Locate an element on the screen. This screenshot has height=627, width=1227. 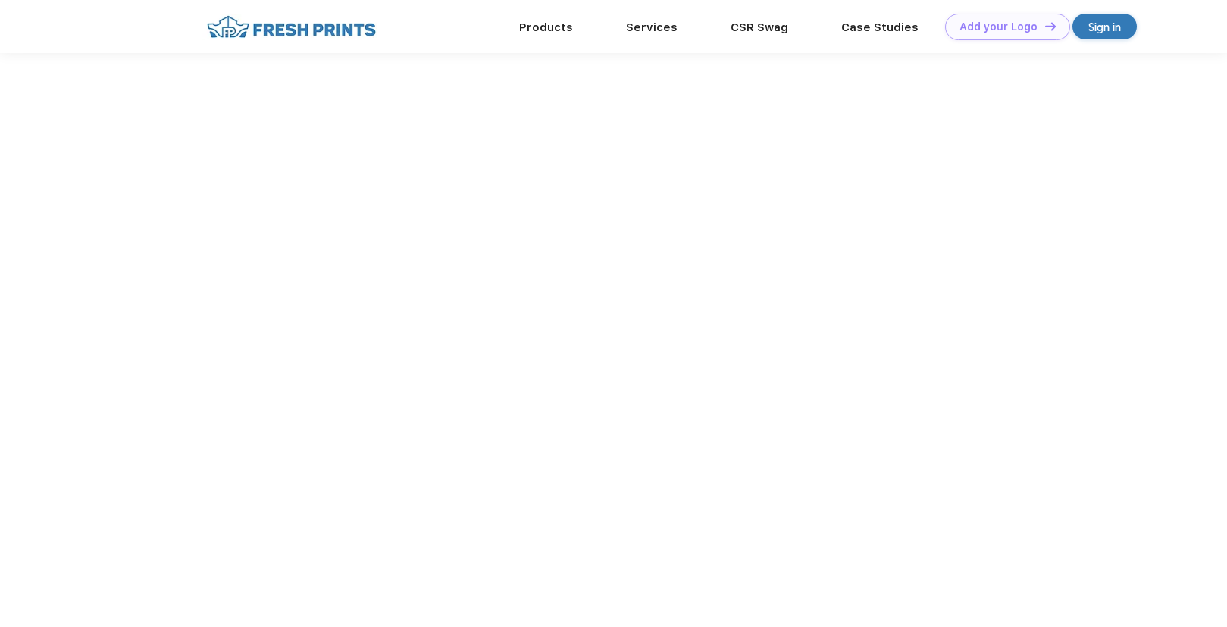
div: Add your Logo is located at coordinates (998, 27).